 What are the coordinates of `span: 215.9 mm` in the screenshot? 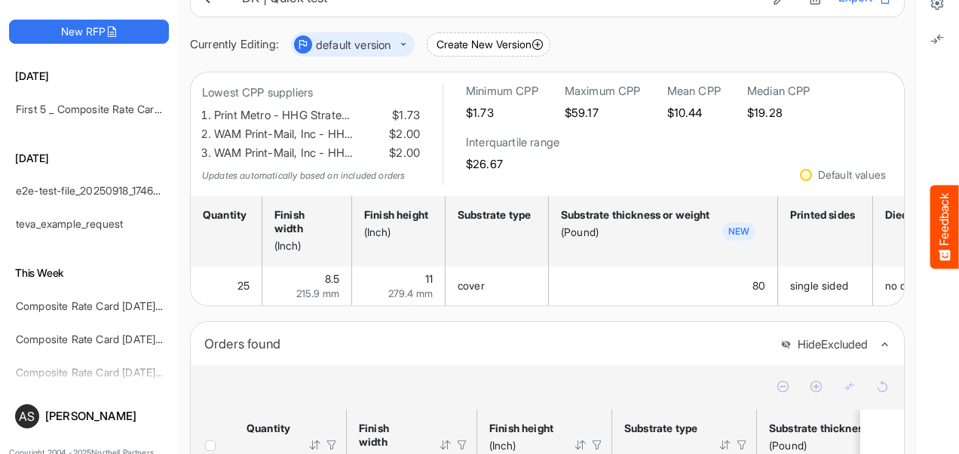 It's located at (317, 293).